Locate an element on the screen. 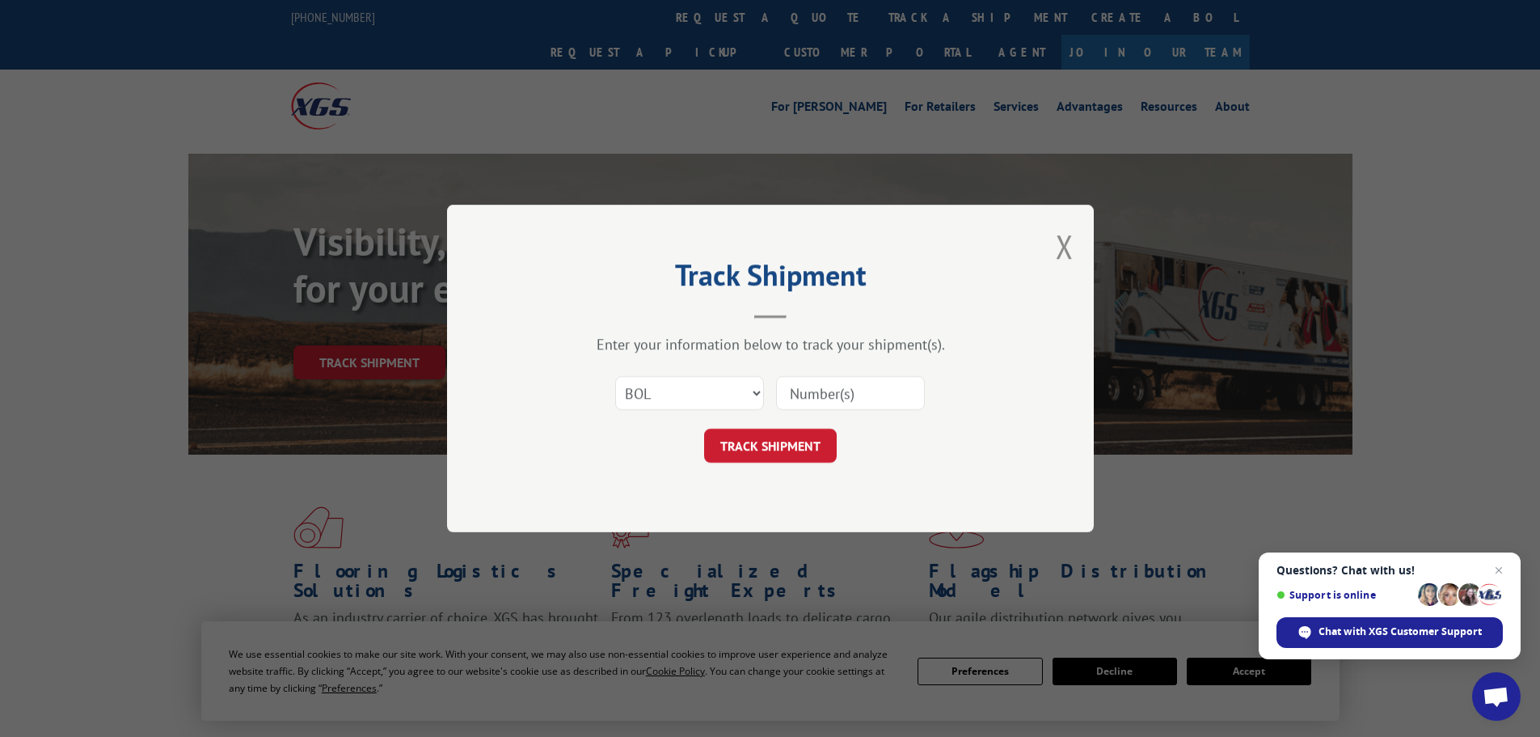  button: TRACK SHIPMENT is located at coordinates (771, 446).